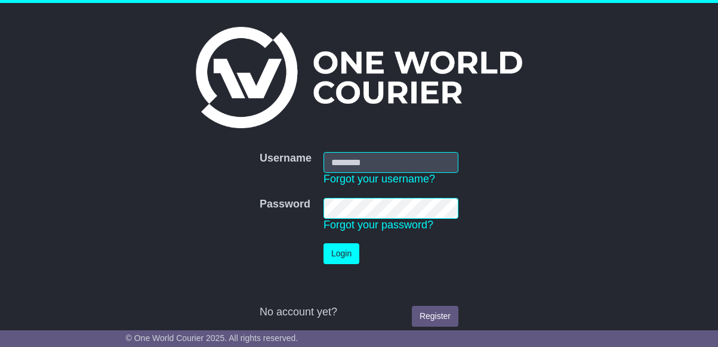 The width and height of the screenshot is (718, 347). What do you see at coordinates (285, 205) in the screenshot?
I see `label: Password` at bounding box center [285, 205].